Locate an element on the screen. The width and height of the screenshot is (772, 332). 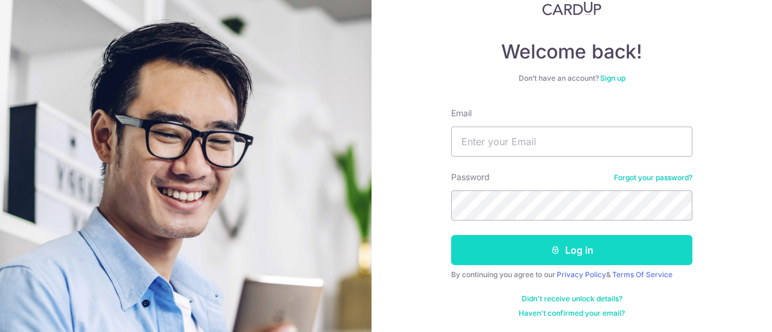
img: CardUp Logo is located at coordinates (571, 8).